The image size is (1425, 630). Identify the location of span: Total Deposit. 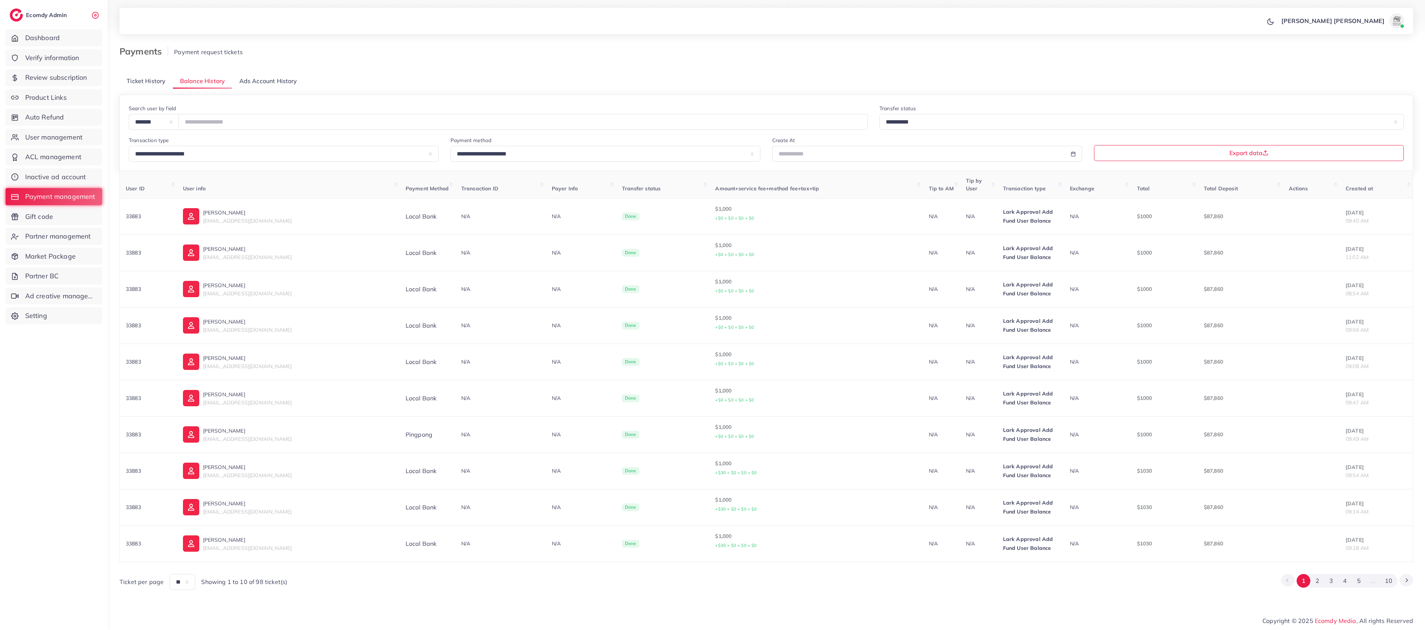
(1221, 189).